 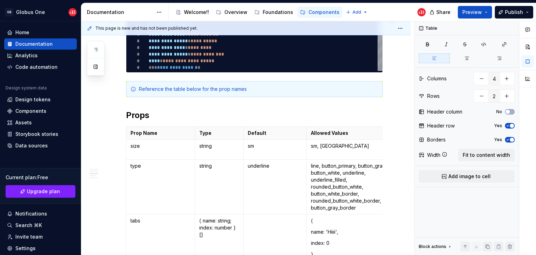 I want to click on div: Settings, so click(x=25, y=248).